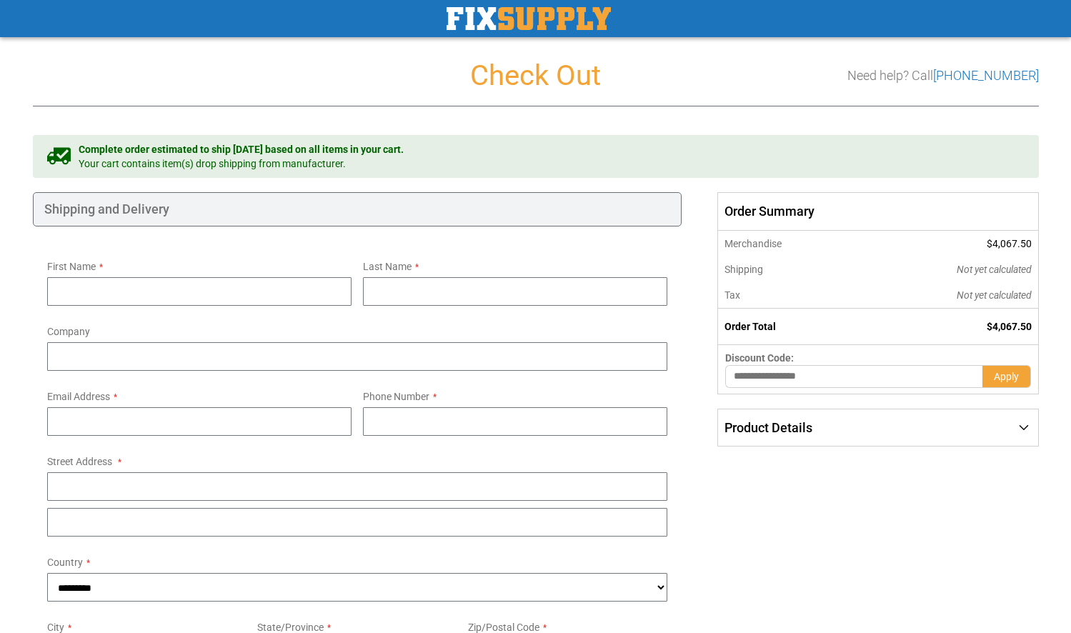 The width and height of the screenshot is (1071, 633). Describe the element at coordinates (65, 562) in the screenshot. I see `span: Country` at that location.